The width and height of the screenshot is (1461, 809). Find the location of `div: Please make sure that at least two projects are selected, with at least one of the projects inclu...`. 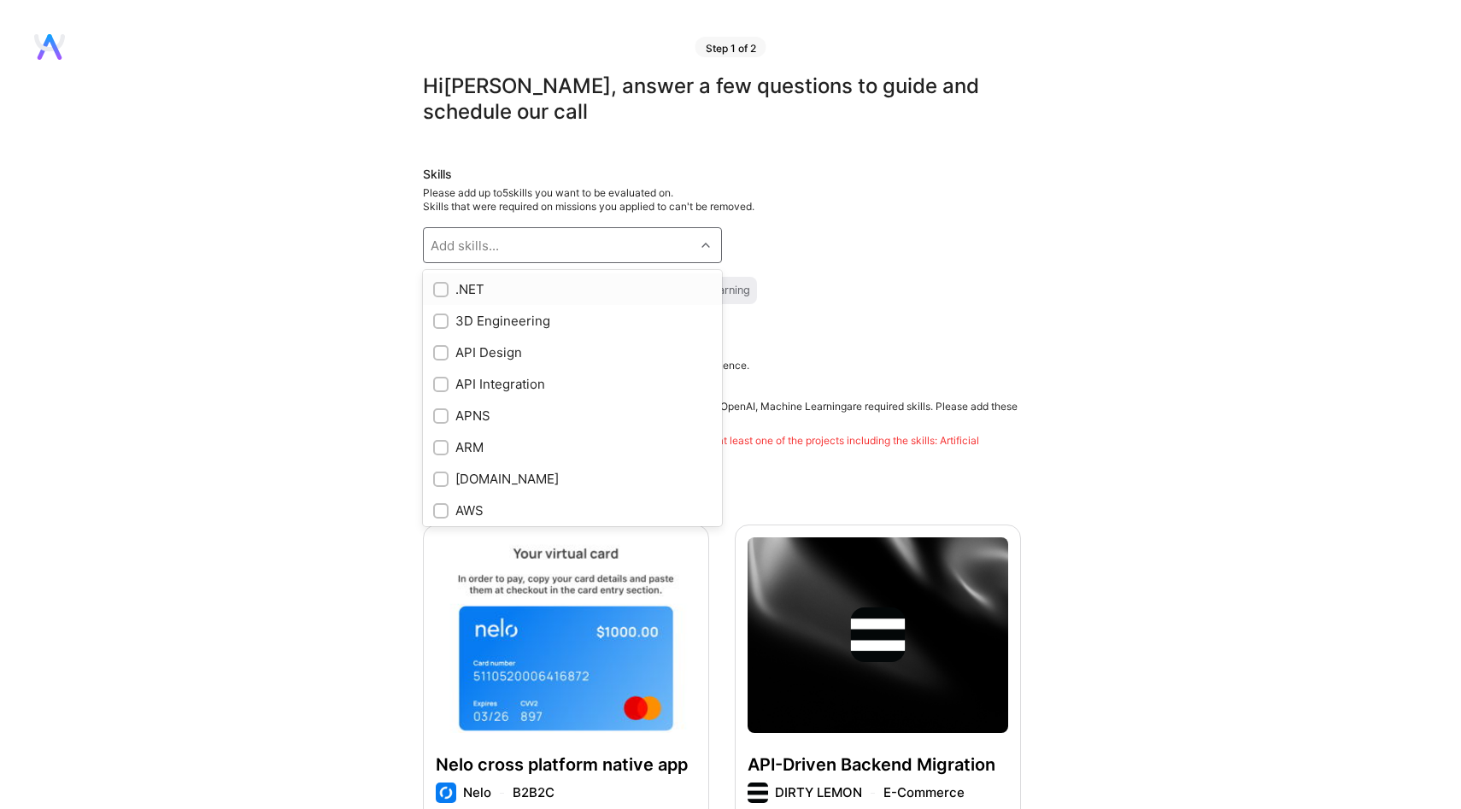

div: Please make sure that at least two projects are selected, with at least one of the projects inclu... is located at coordinates (722, 448).